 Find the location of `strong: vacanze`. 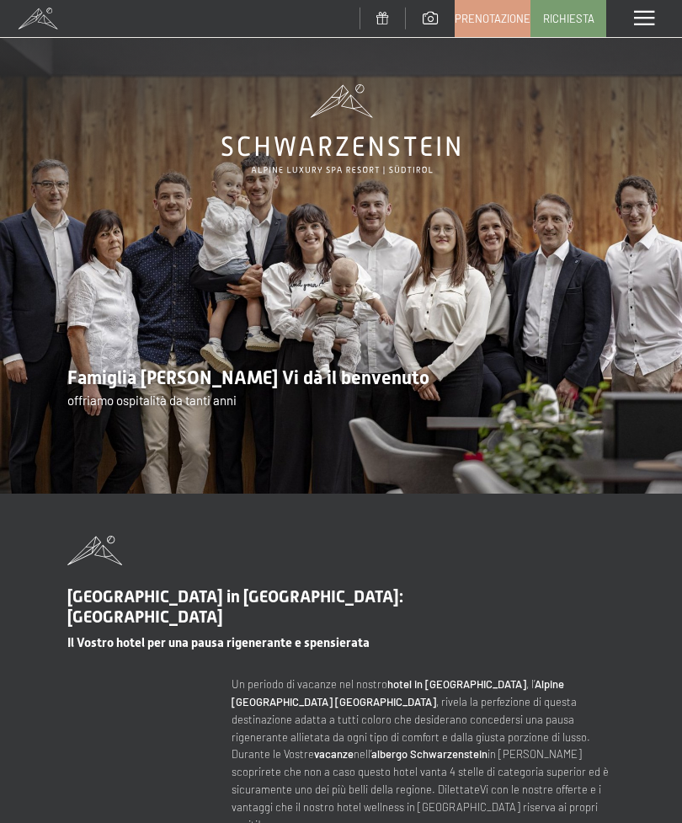

strong: vacanze is located at coordinates (334, 754).